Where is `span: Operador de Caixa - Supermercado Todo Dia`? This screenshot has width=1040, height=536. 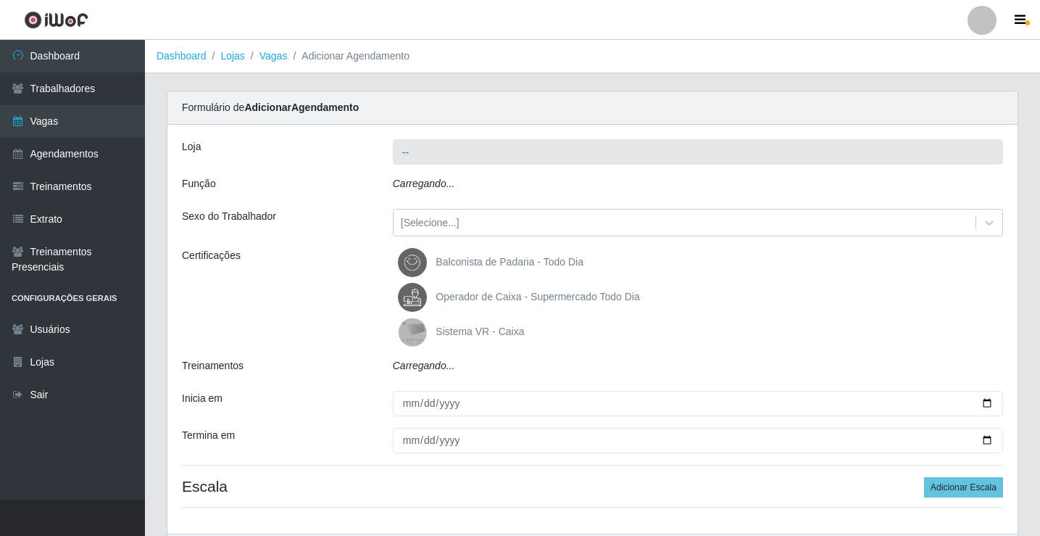 span: Operador de Caixa - Supermercado Todo Dia is located at coordinates (537, 297).